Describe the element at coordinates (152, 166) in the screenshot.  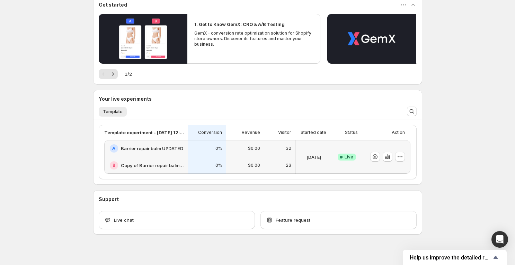
I see `h2: Copy of Barrier repair balm UPDATED` at that location.